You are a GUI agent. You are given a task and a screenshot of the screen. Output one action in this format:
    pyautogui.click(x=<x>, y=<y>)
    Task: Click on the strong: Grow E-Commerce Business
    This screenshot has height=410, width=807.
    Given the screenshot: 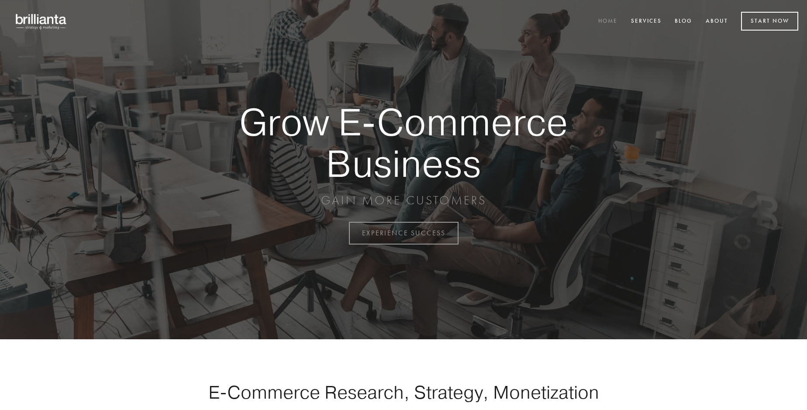 What is the action you would take?
    pyautogui.click(x=404, y=142)
    